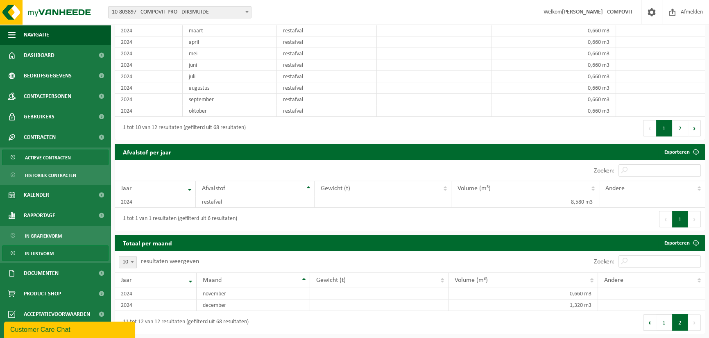 Image resolution: width=709 pixels, height=338 pixels. What do you see at coordinates (523, 305) in the screenshot?
I see `td: 1,320 m3` at bounding box center [523, 305].